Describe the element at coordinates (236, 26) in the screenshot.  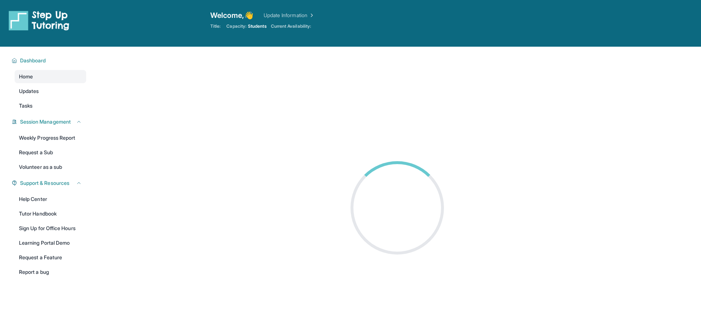
I see `span: Capacity:` at that location.